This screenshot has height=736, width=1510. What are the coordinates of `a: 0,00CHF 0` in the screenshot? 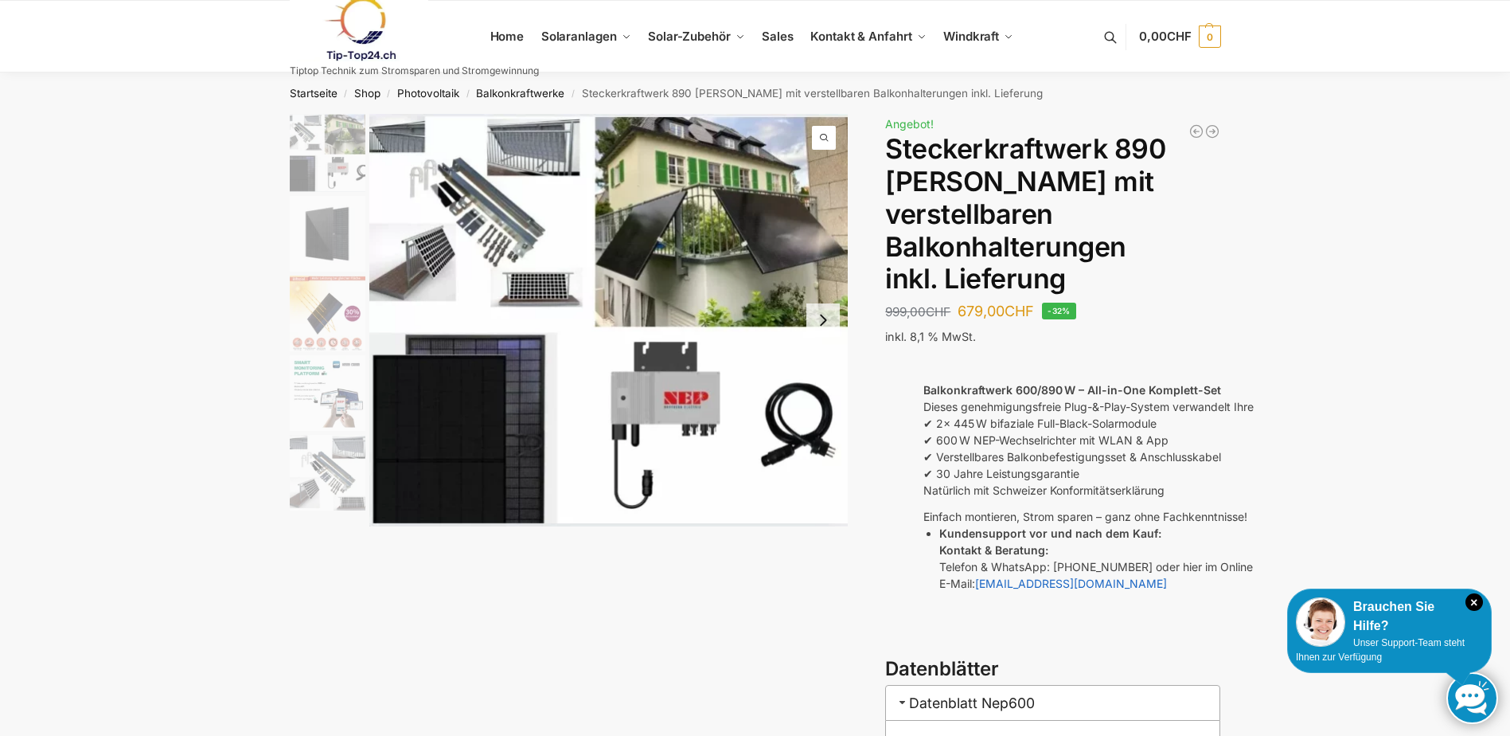 It's located at (1180, 37).